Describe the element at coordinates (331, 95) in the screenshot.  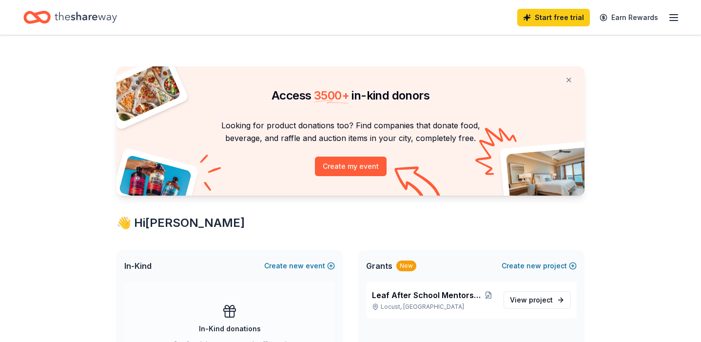
I see `span: 3500 +` at that location.